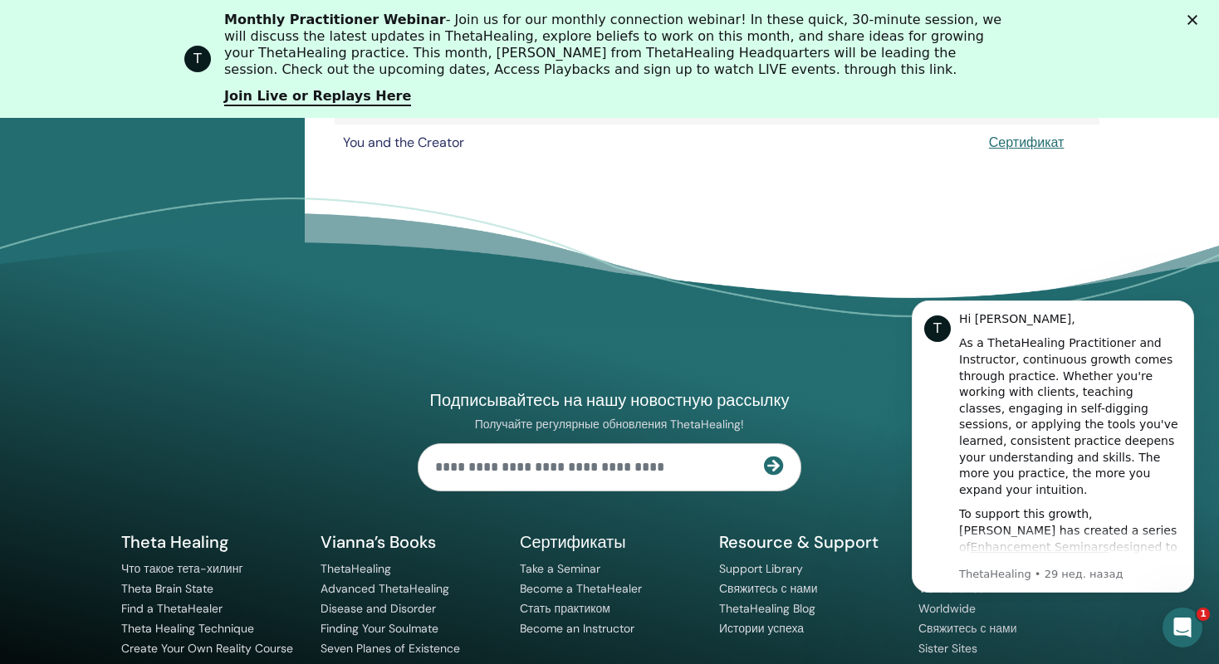 Image resolution: width=1219 pixels, height=664 pixels. I want to click on div: Закрыть, so click(1195, 20).